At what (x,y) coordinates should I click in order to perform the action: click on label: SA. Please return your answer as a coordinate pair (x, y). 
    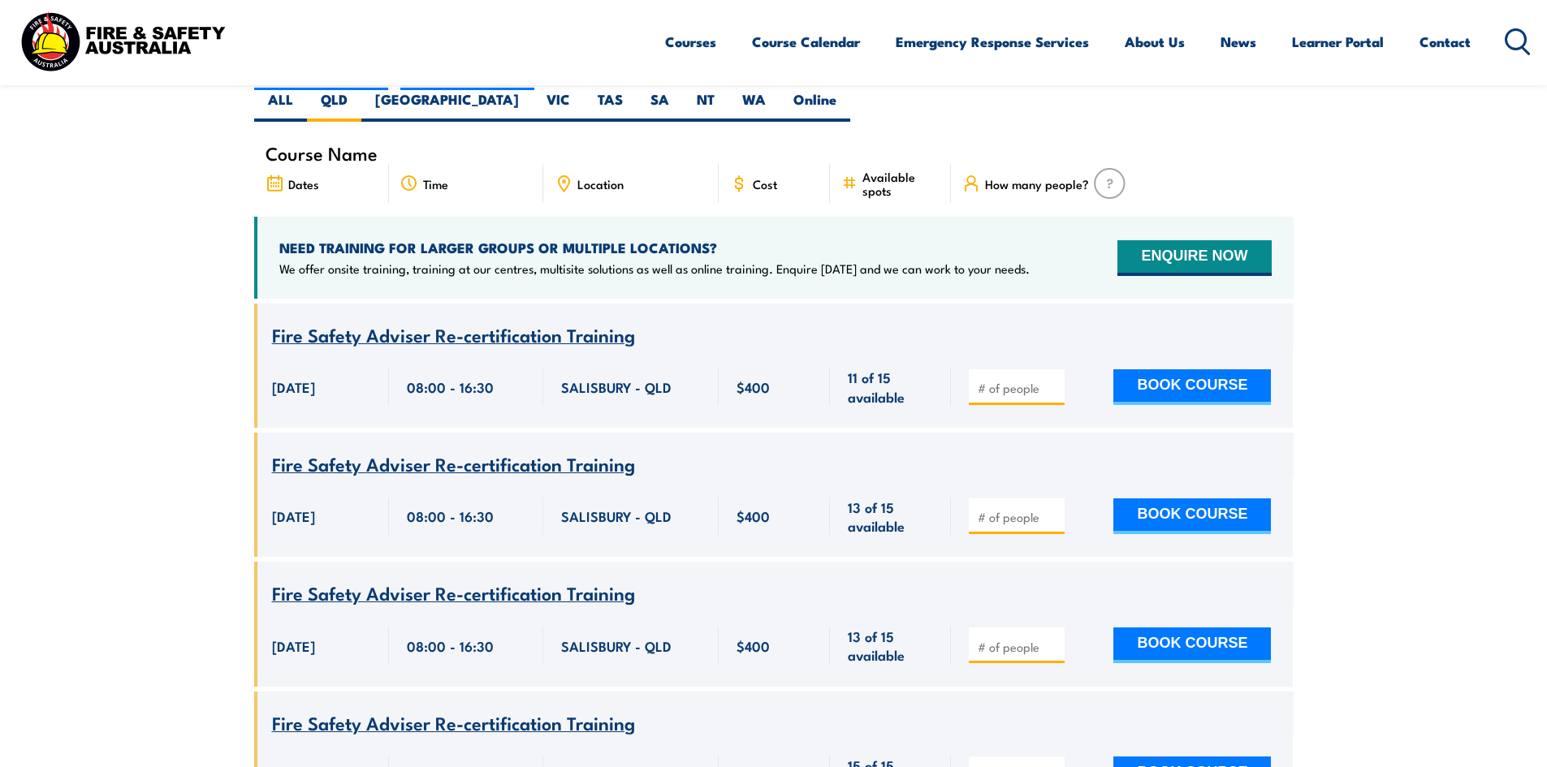
    Looking at the image, I should click on (659, 106).